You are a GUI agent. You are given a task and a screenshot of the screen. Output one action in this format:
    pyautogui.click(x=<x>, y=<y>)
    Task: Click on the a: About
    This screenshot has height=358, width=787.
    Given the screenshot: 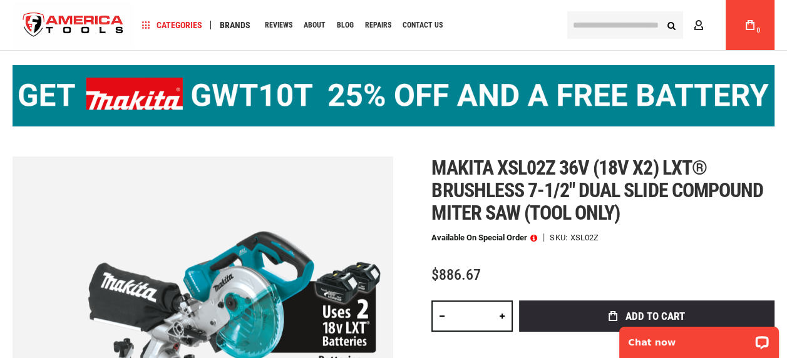 What is the action you would take?
    pyautogui.click(x=314, y=25)
    